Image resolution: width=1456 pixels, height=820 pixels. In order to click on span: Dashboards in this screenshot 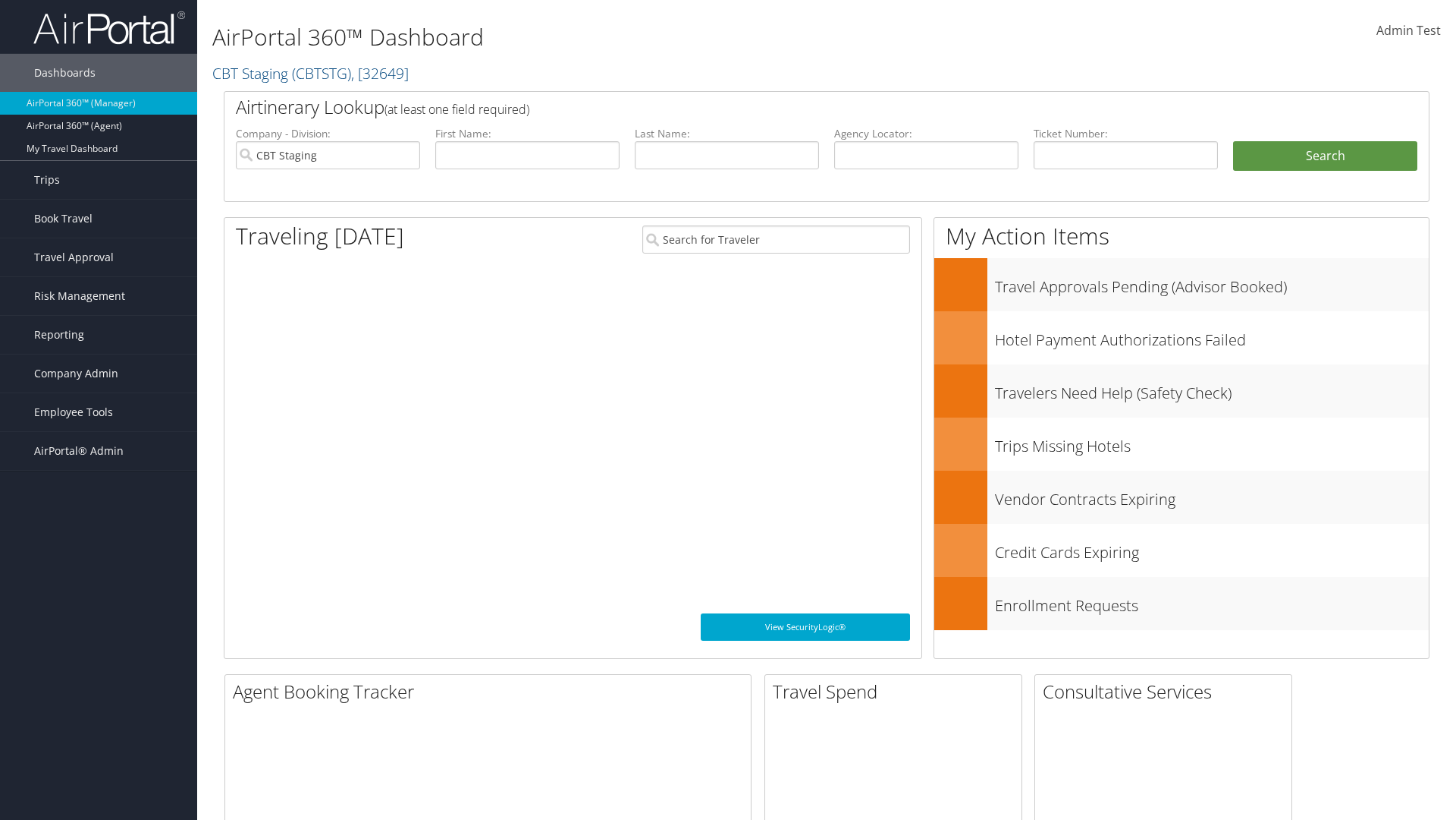, I will do `click(64, 73)`.